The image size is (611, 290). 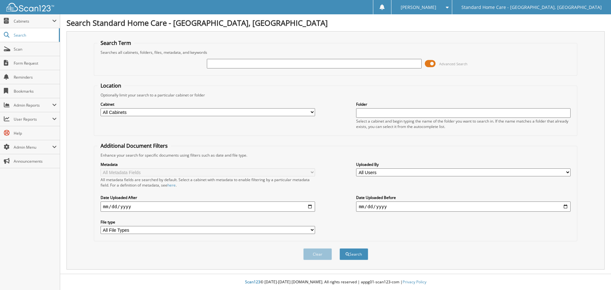 What do you see at coordinates (35, 35) in the screenshot?
I see `span: Search` at bounding box center [35, 35].